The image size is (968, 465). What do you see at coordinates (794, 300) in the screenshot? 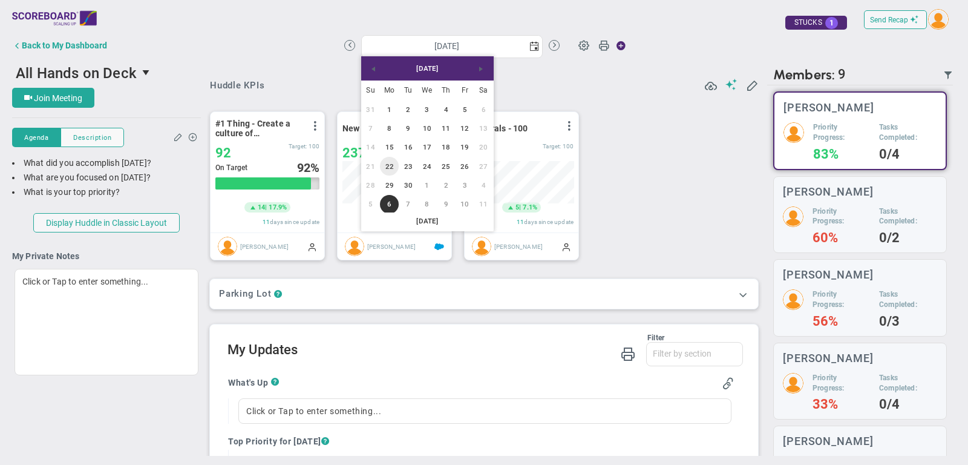
I see `img: 210175.Person.photo` at bounding box center [794, 300].